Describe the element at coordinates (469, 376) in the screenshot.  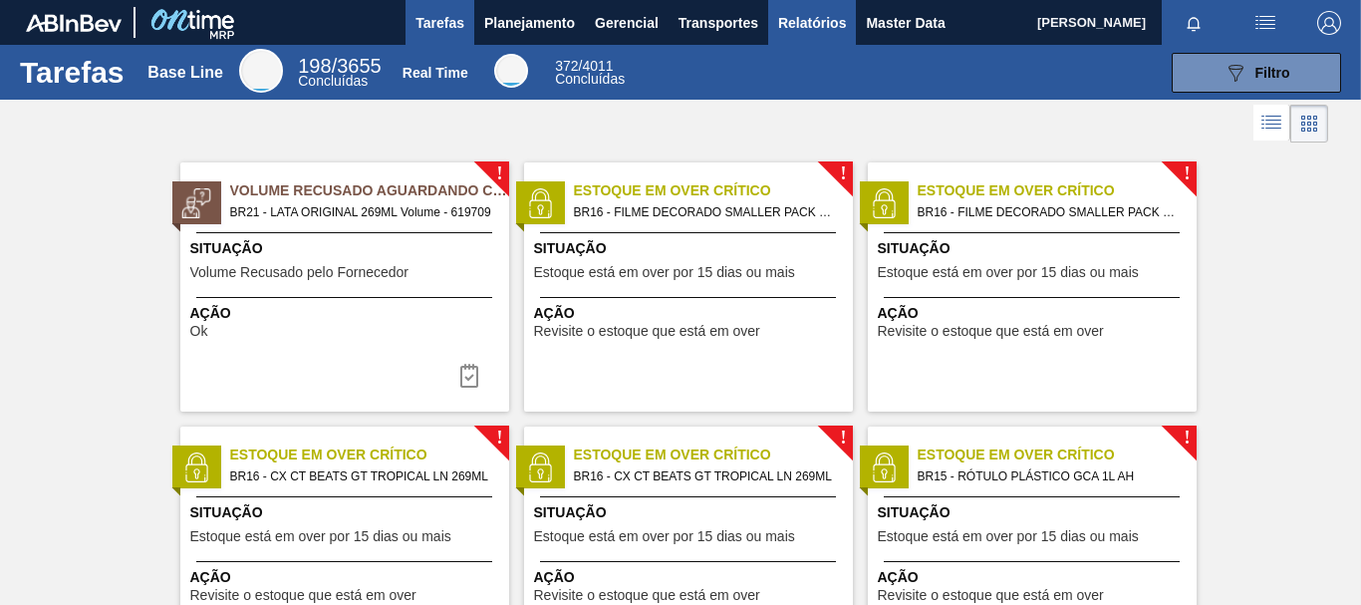
I see `button: icon-task-complete` at that location.